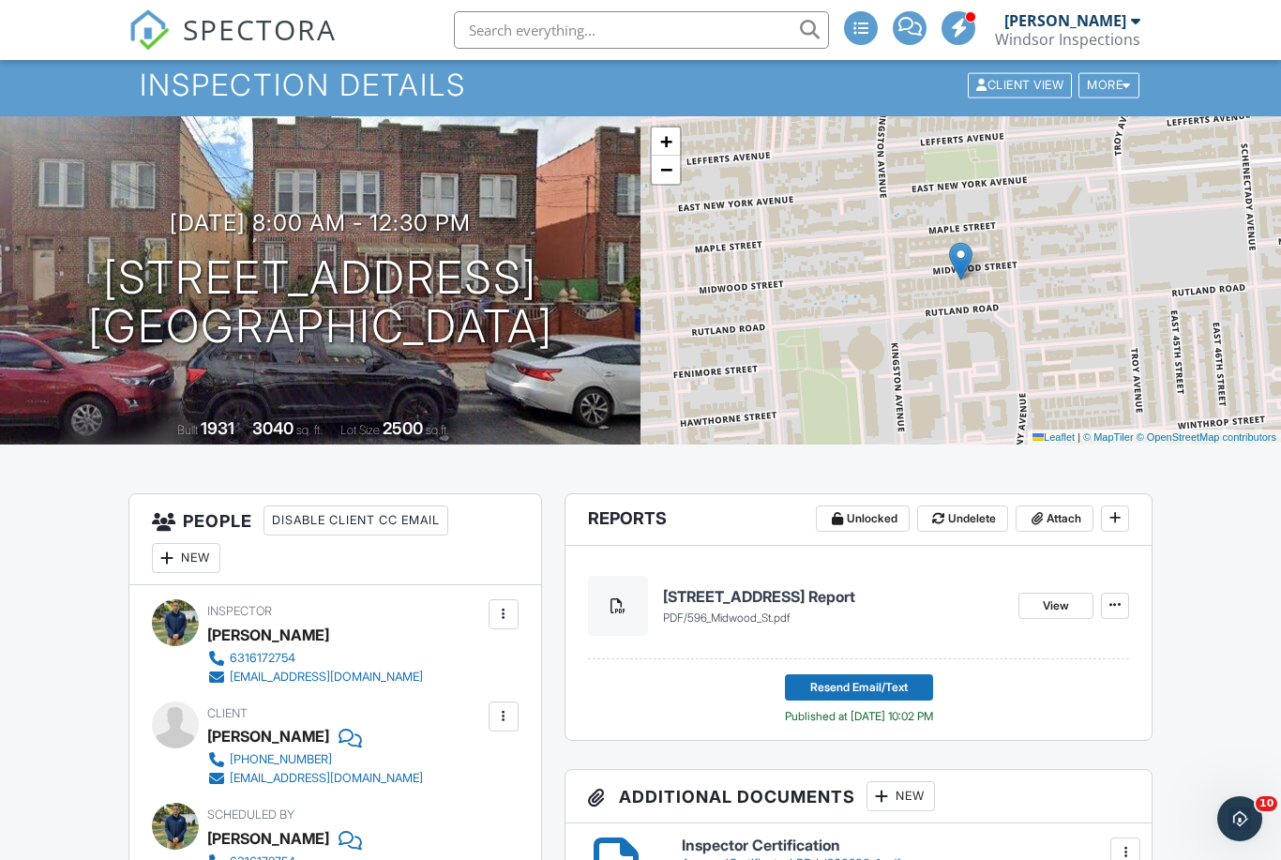 The image size is (1281, 860). I want to click on a: © MapTiler, so click(1108, 437).